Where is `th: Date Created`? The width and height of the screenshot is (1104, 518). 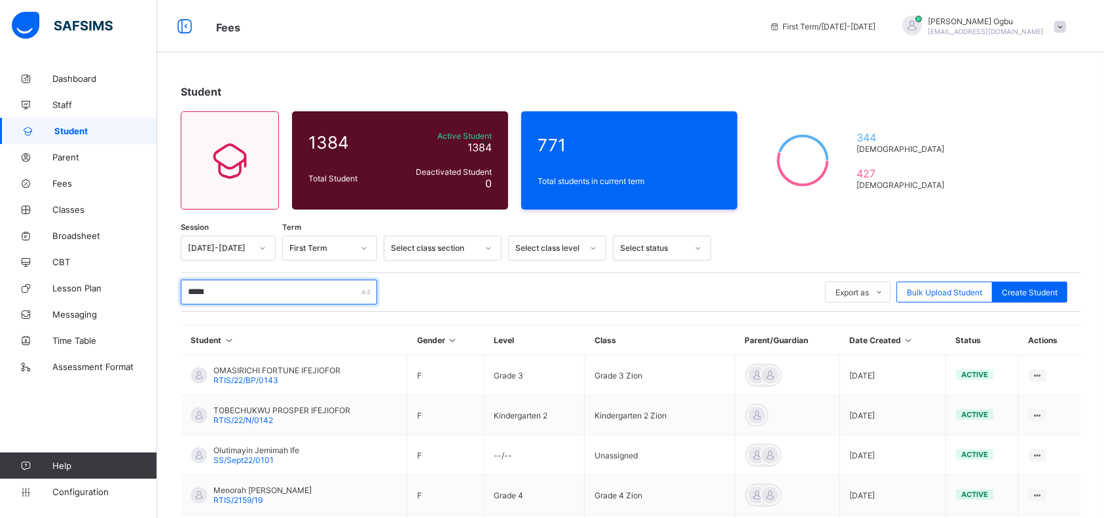
th: Date Created is located at coordinates (892, 340).